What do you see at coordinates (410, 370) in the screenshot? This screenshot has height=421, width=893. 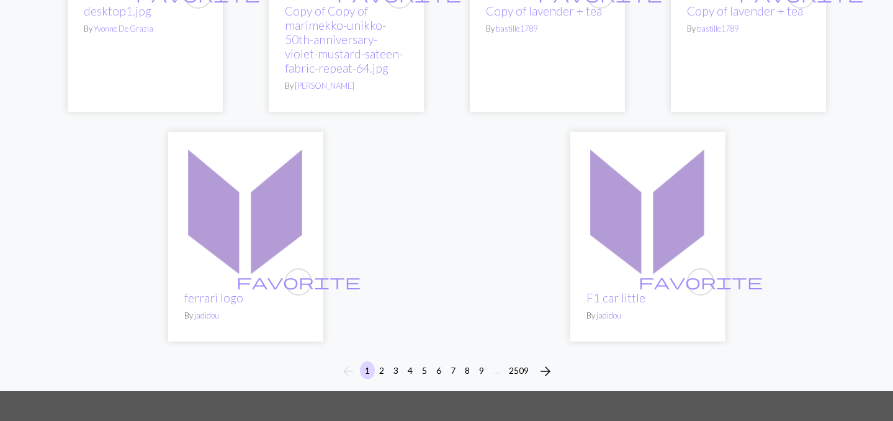 I see `button: 4` at bounding box center [410, 370].